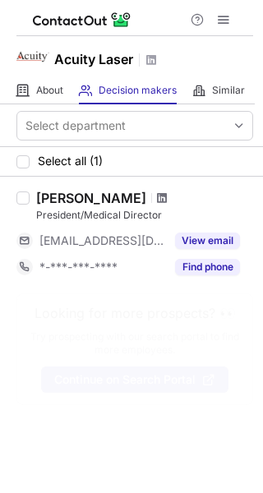  Describe the element at coordinates (135, 343) in the screenshot. I see `p: Try prospecting with our search portal to find more employees.` at that location.